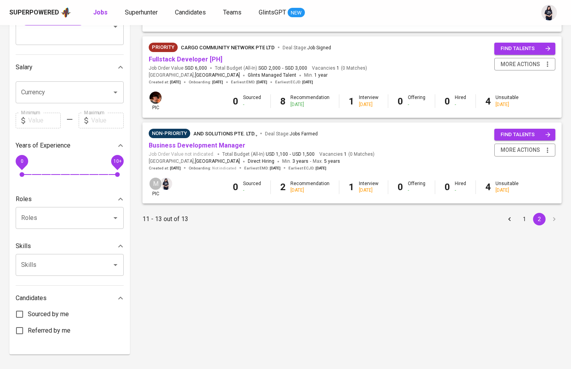 The image size is (571, 369). Describe the element at coordinates (70, 67) in the screenshot. I see `div: Salary` at that location.